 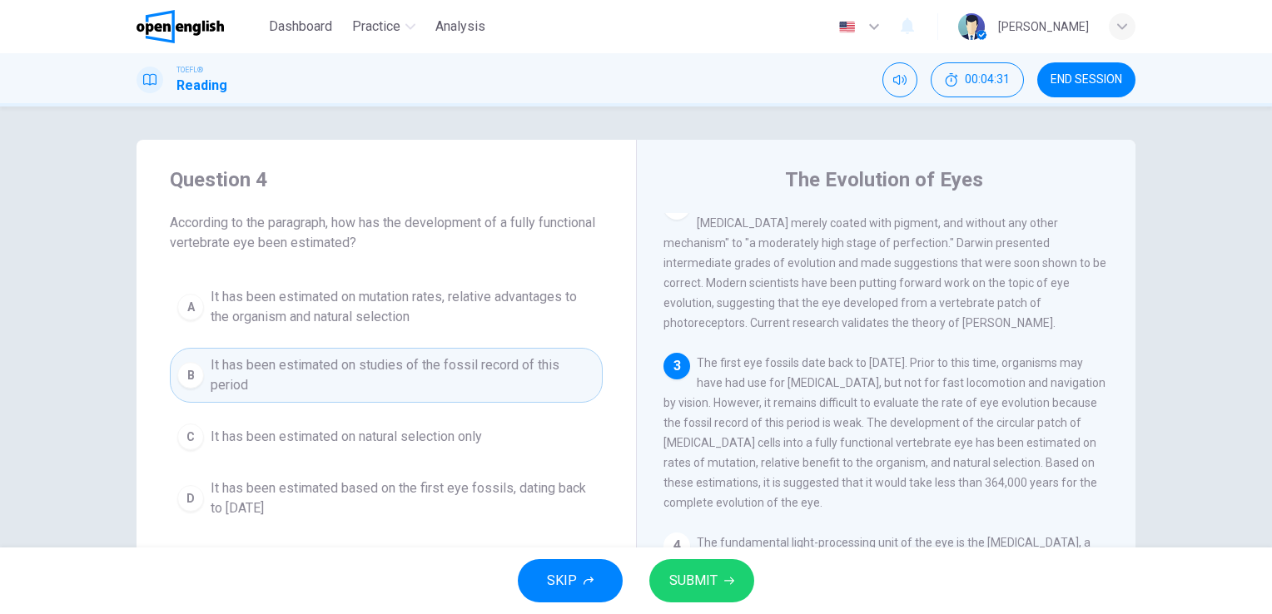 I want to click on a: OpenEnglish logo, so click(x=199, y=27).